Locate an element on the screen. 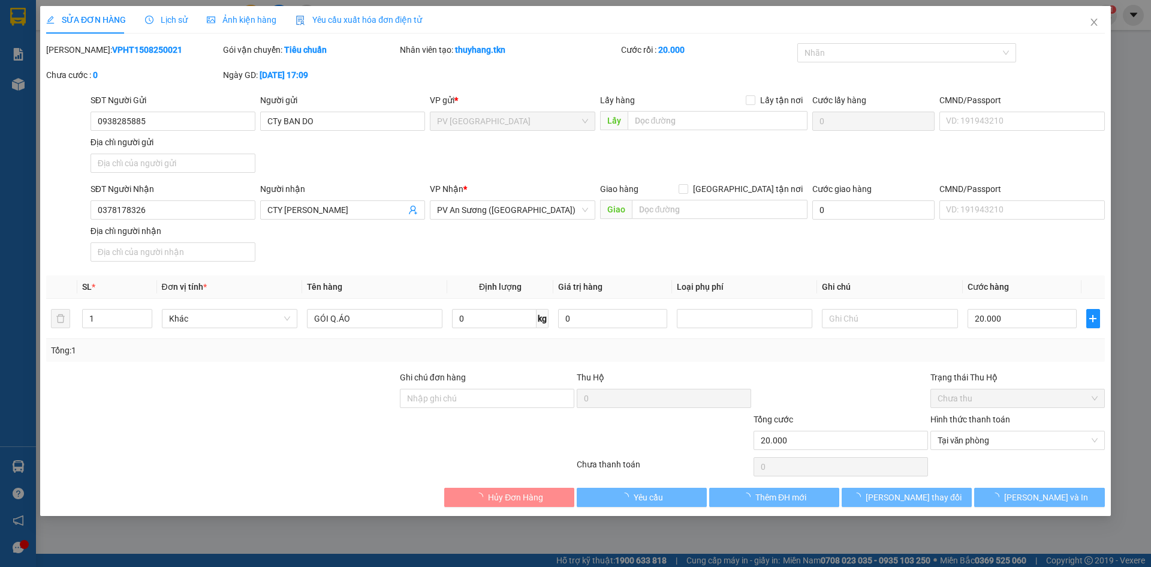  span: picture is located at coordinates (211, 20).